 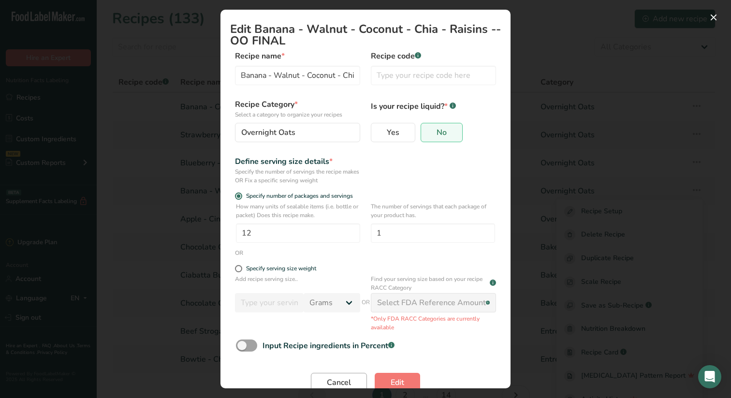 I want to click on input: Type your recipe code here, so click(x=433, y=75).